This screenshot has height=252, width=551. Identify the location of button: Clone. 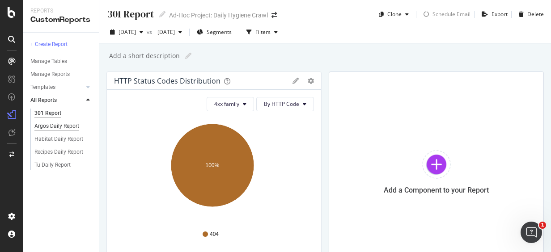
(394, 14).